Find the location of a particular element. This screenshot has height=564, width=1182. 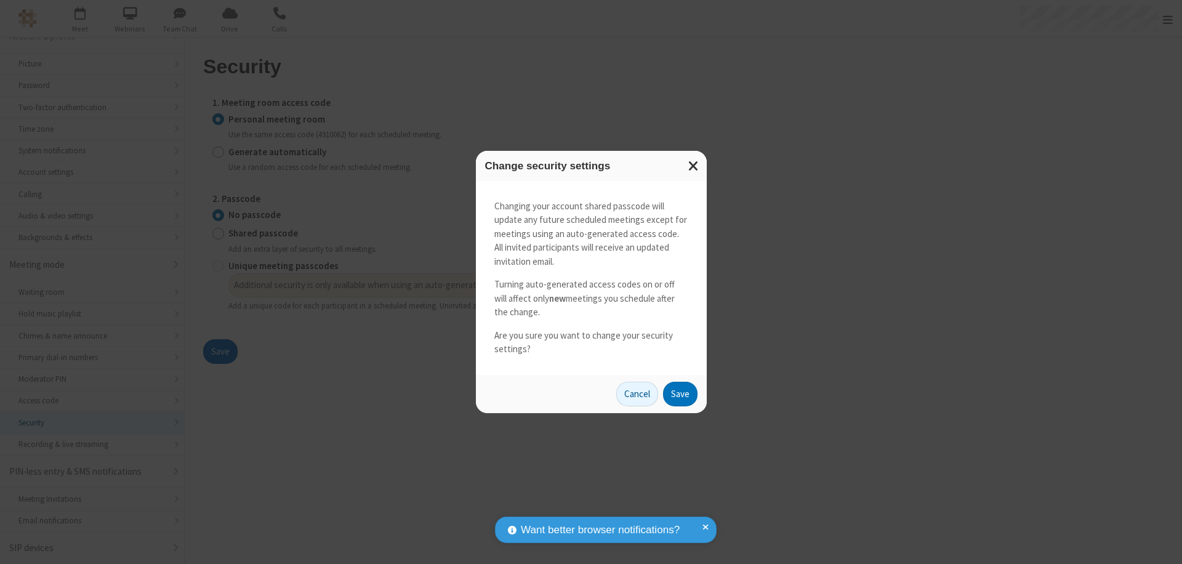

button: Cancel is located at coordinates (637, 394).